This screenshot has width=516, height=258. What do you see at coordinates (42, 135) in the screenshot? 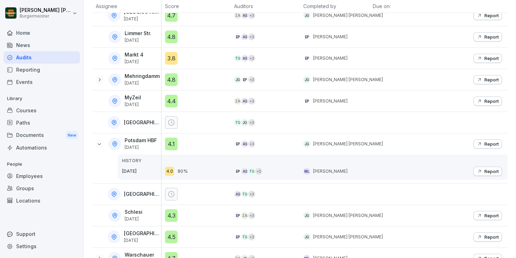
I see `div: Documents` at bounding box center [42, 135].